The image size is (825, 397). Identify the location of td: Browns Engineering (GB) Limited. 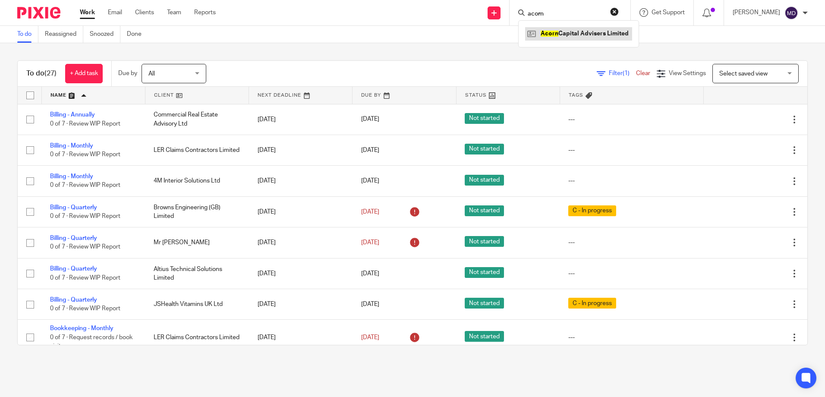
(197, 211).